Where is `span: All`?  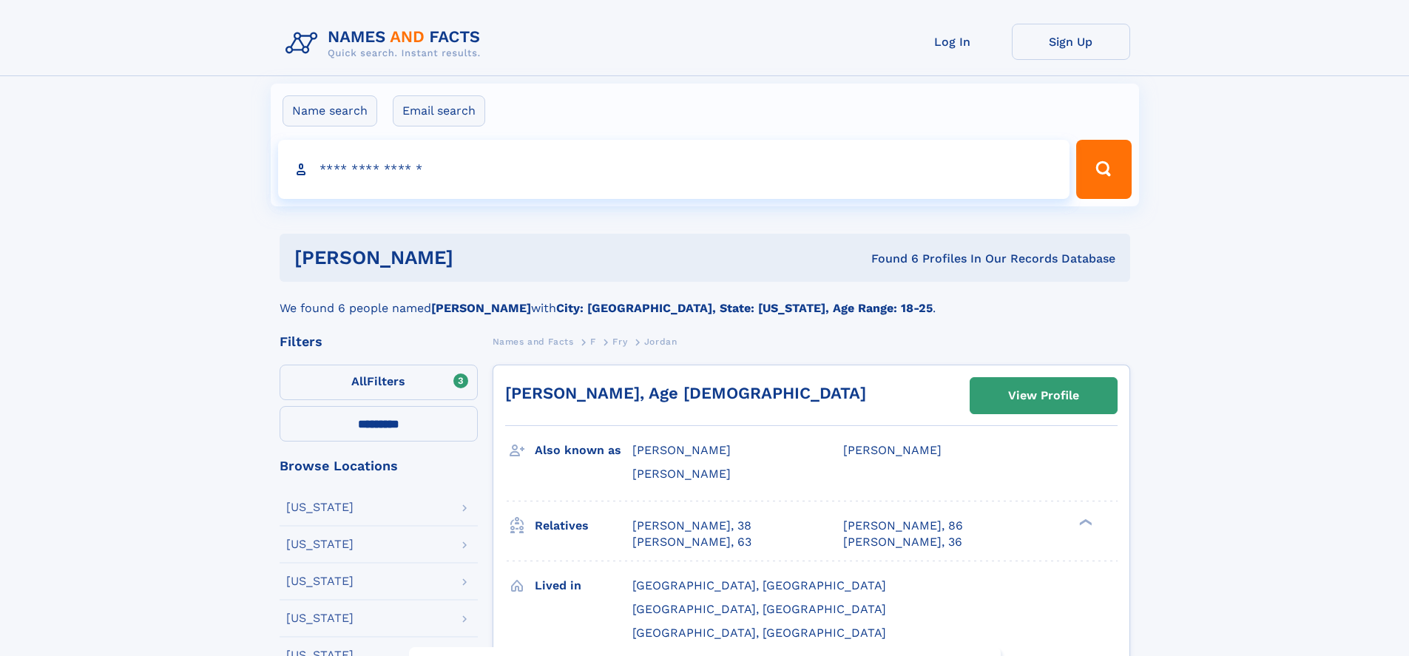 span: All is located at coordinates (359, 381).